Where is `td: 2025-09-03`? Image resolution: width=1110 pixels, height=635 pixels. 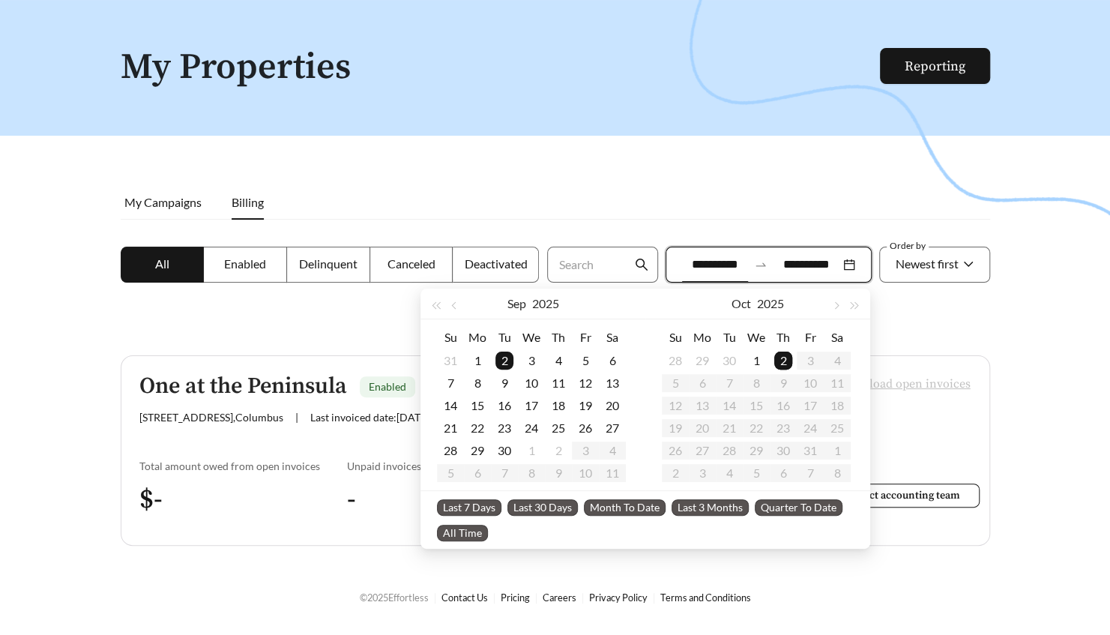
td: 2025-09-03 is located at coordinates (531, 361).